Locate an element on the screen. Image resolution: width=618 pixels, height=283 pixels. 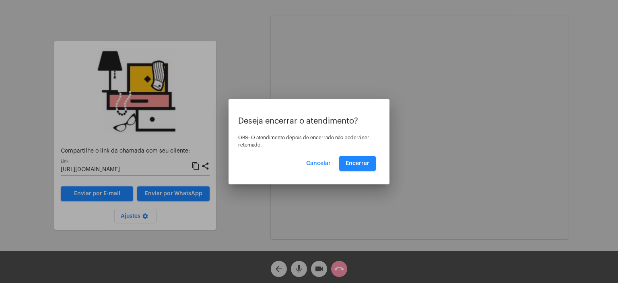
span: Encerrar is located at coordinates (357, 163).